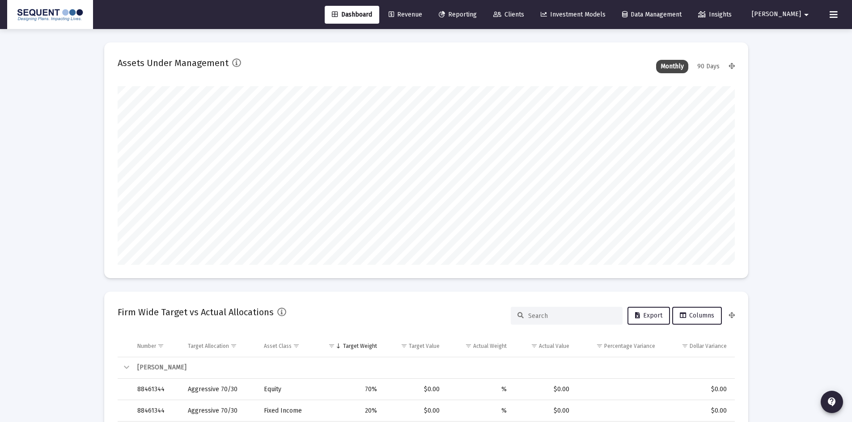  Describe the element at coordinates (651, 15) in the screenshot. I see `a: Data Management` at that location.